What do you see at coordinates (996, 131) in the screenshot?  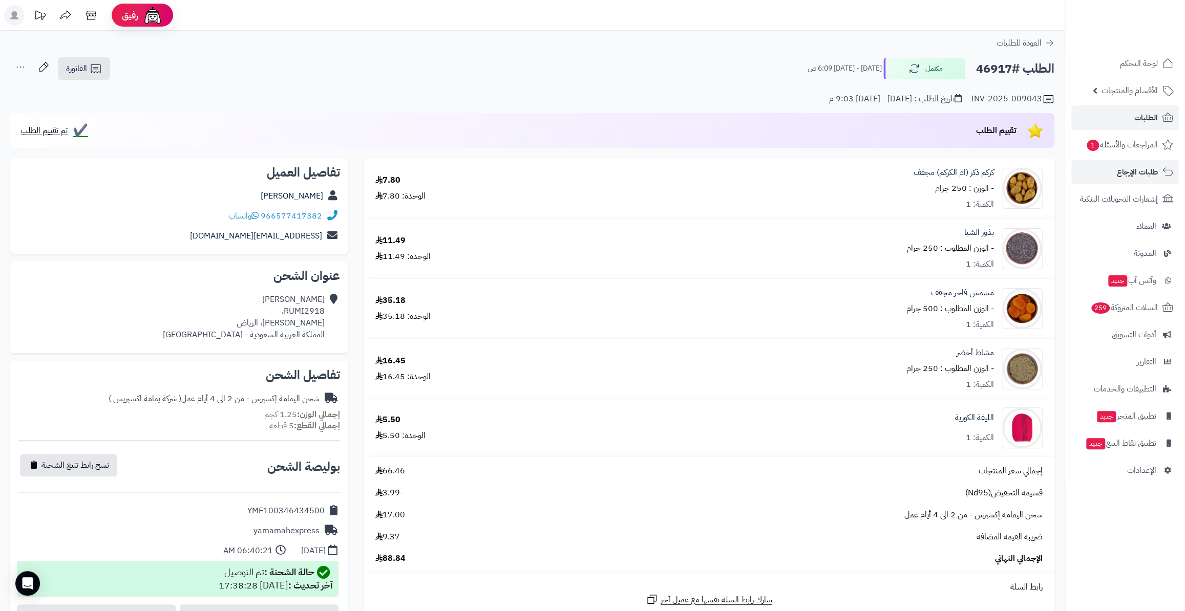 I see `span: تقييم الطلب` at bounding box center [996, 131].